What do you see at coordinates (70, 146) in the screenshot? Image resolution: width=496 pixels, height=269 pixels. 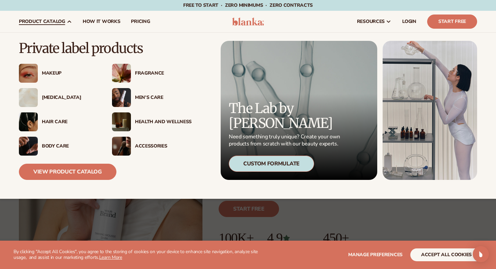 I see `div: Body Care` at bounding box center [70, 146].